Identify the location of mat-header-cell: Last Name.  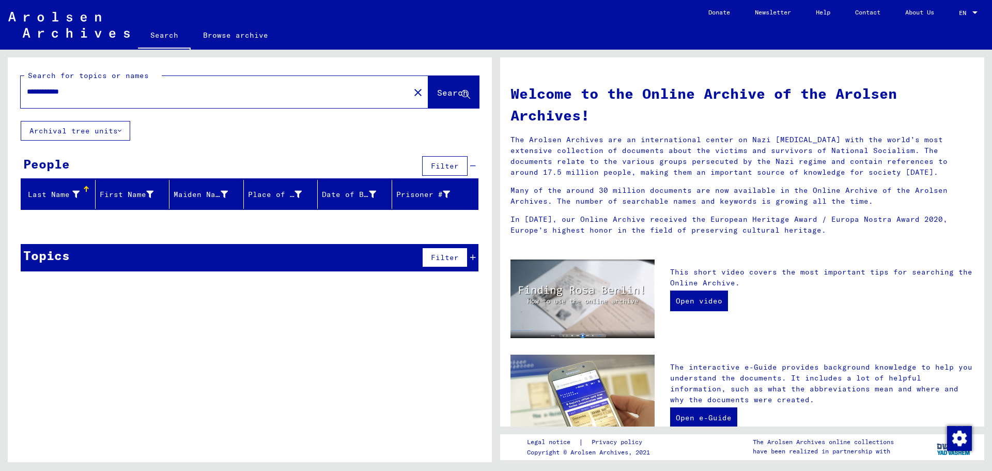
(58, 194).